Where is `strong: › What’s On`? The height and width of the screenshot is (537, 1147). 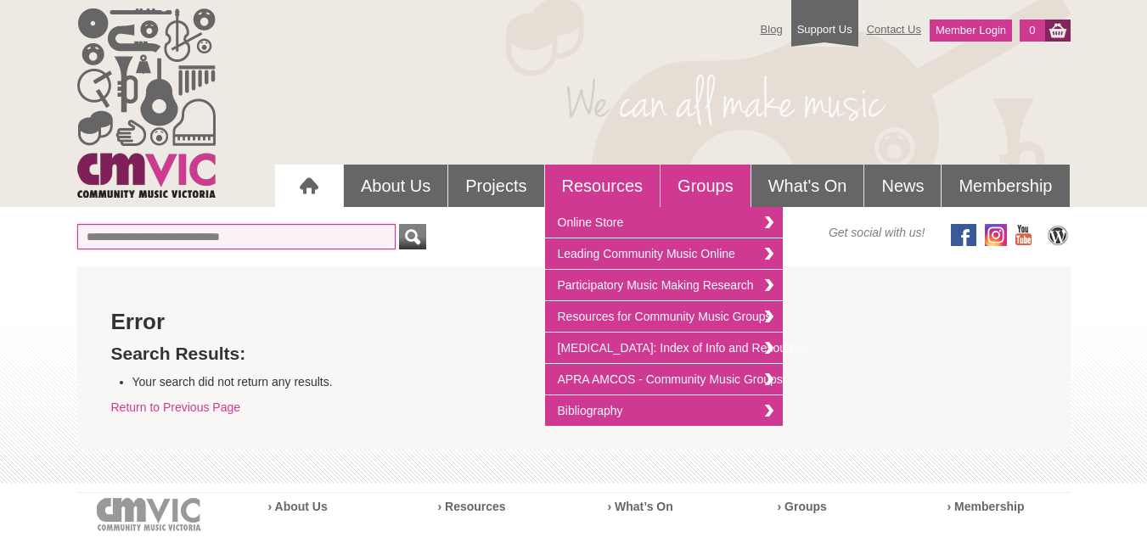 strong: › What’s On is located at coordinates (640, 507).